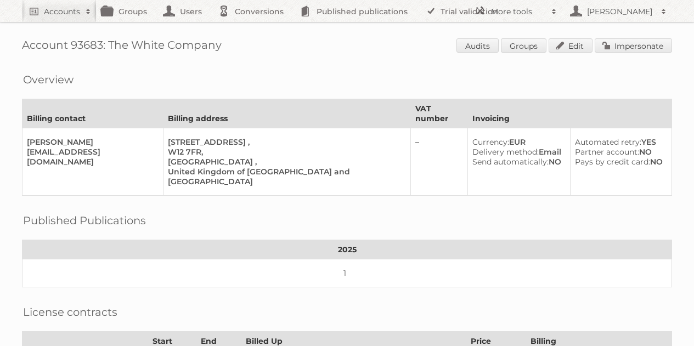 This screenshot has width=694, height=346. Describe the element at coordinates (607, 152) in the screenshot. I see `span: Partner account:` at that location.